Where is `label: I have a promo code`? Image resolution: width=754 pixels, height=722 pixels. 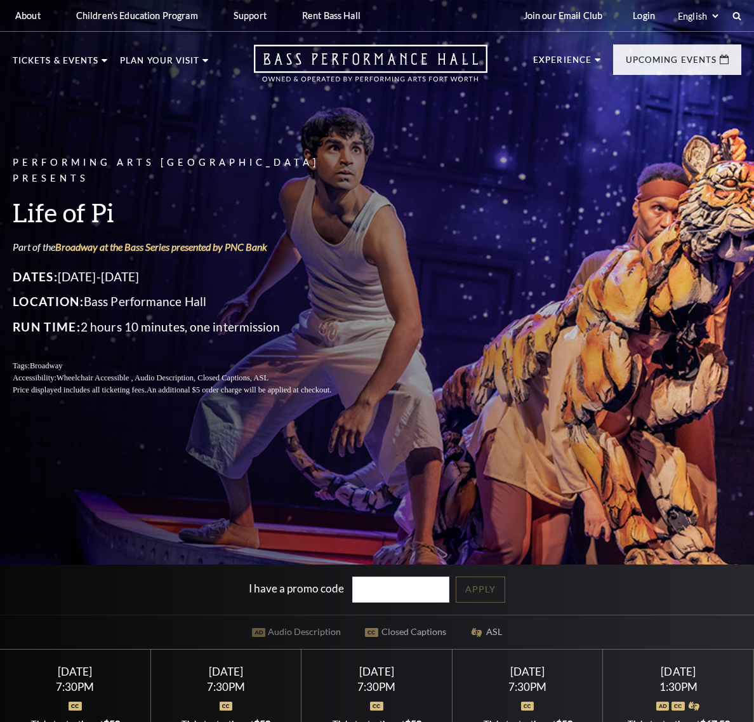 label: I have a promo code is located at coordinates (296, 588).